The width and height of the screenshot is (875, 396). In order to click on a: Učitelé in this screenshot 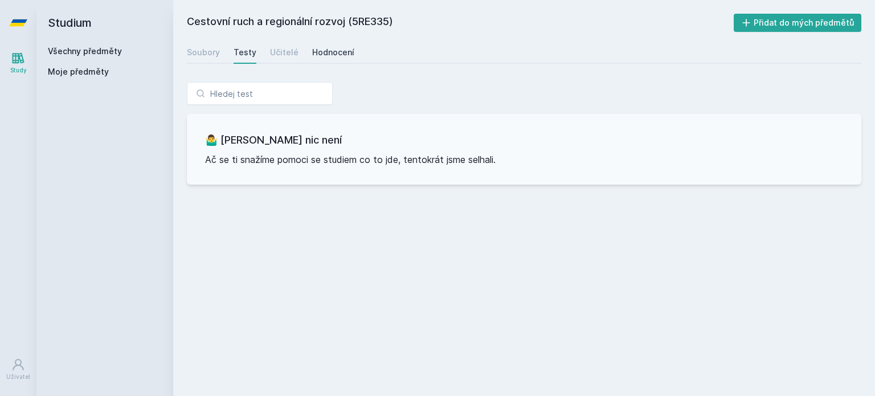, I will do `click(284, 52)`.